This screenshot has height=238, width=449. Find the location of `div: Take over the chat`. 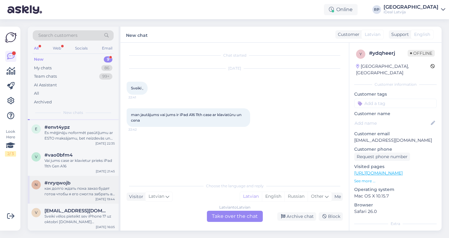

div: Take over the chat is located at coordinates (235, 216).